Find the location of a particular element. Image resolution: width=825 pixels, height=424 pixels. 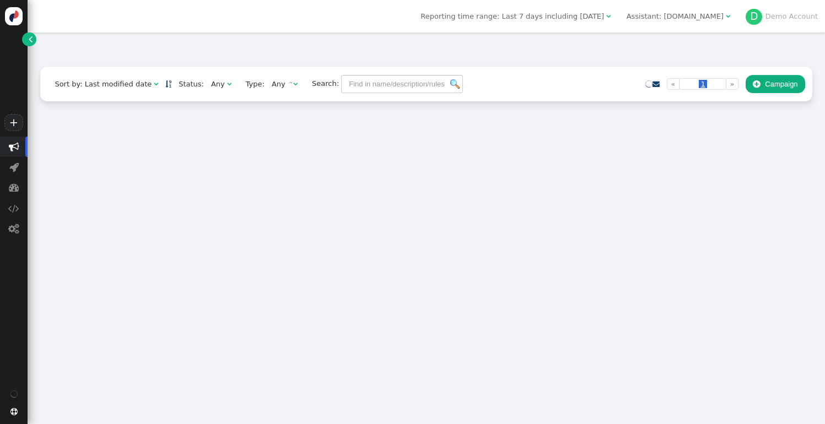

img: icon_search.png is located at coordinates (455, 84).